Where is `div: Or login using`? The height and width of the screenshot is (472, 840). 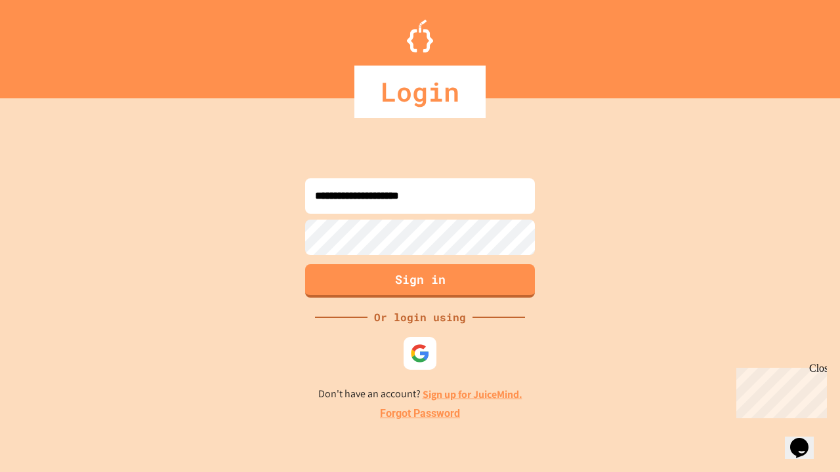
div: Or login using is located at coordinates (420, 318).